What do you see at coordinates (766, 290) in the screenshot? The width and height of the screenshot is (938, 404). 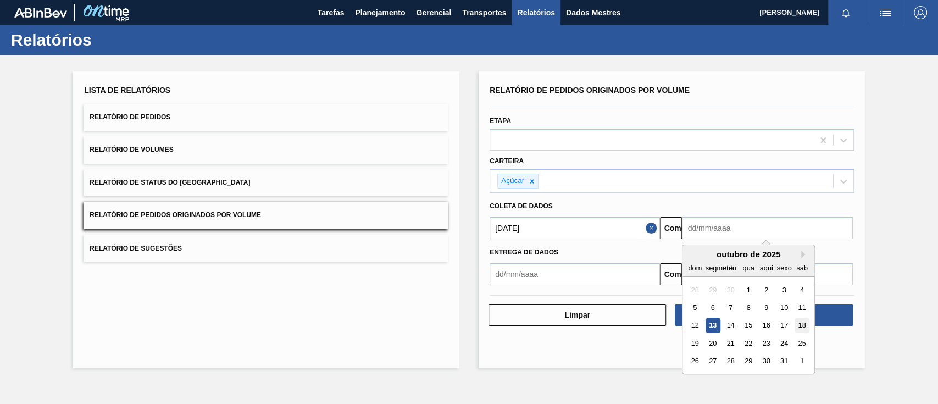 I see `font: 2` at bounding box center [766, 290].